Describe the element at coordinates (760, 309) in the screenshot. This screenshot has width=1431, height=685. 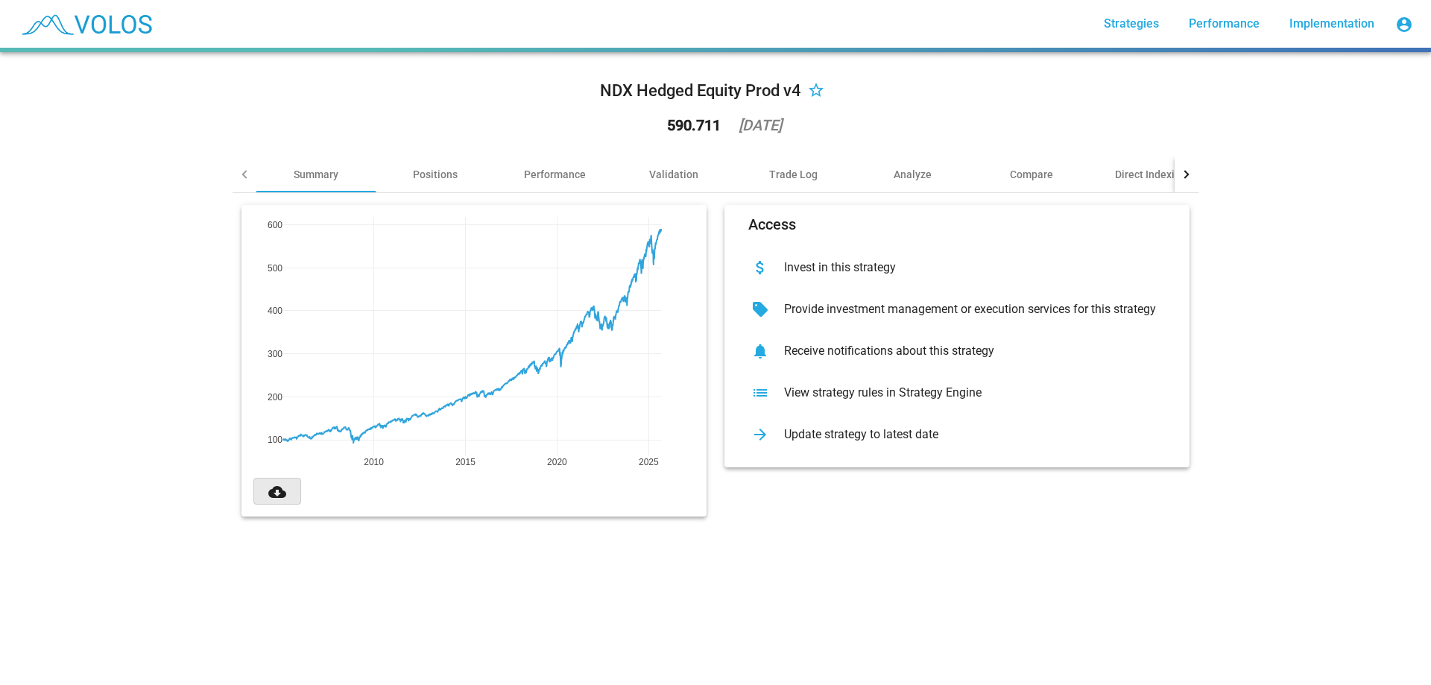
I see `mat-icon: sell` at that location.